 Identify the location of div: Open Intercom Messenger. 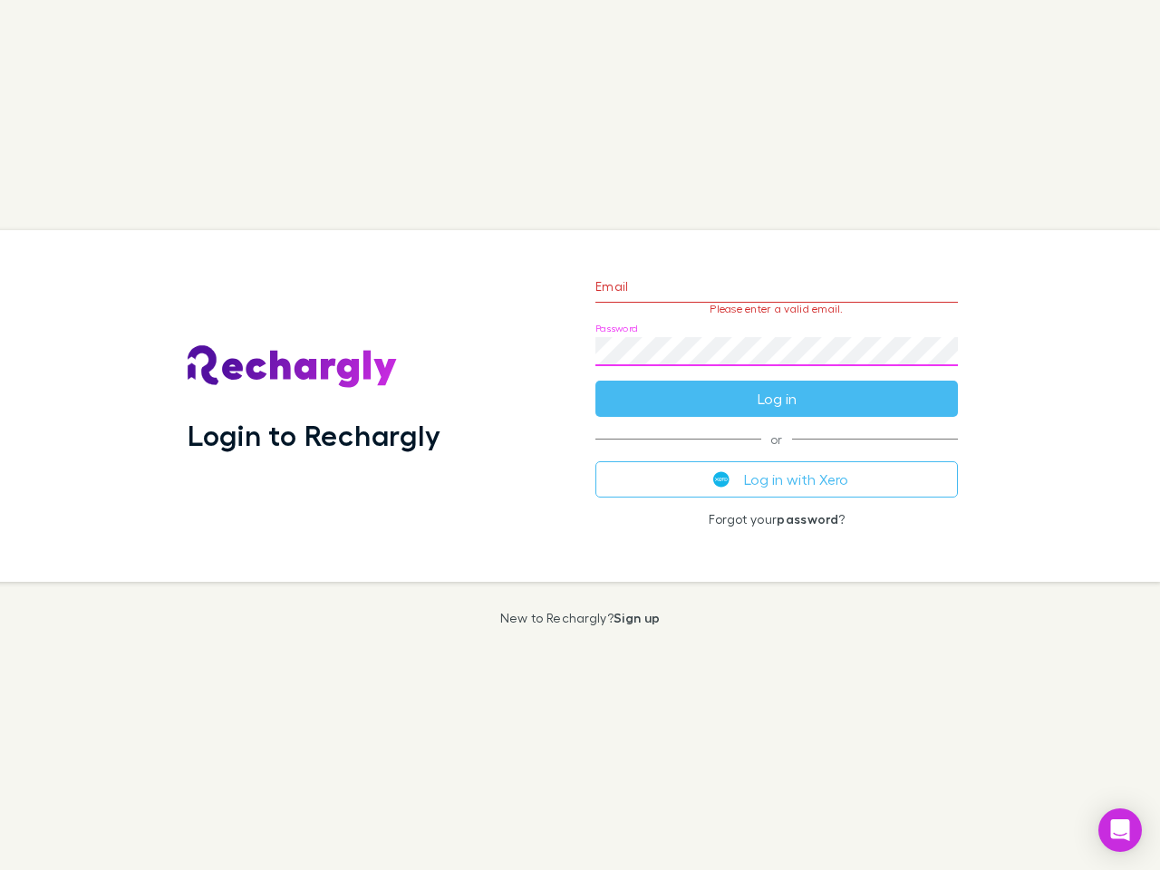
(1120, 830).